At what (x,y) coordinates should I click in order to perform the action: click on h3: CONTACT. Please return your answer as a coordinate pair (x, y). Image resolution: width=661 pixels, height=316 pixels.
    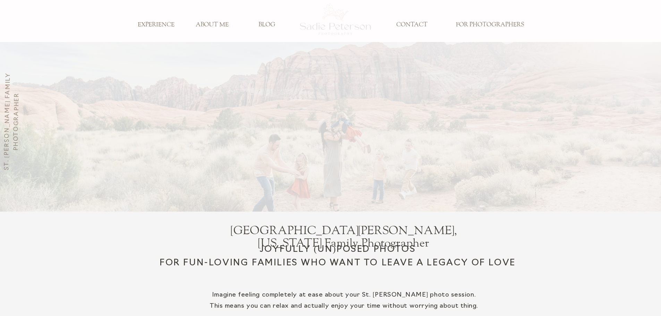
    Looking at the image, I should click on (412, 25).